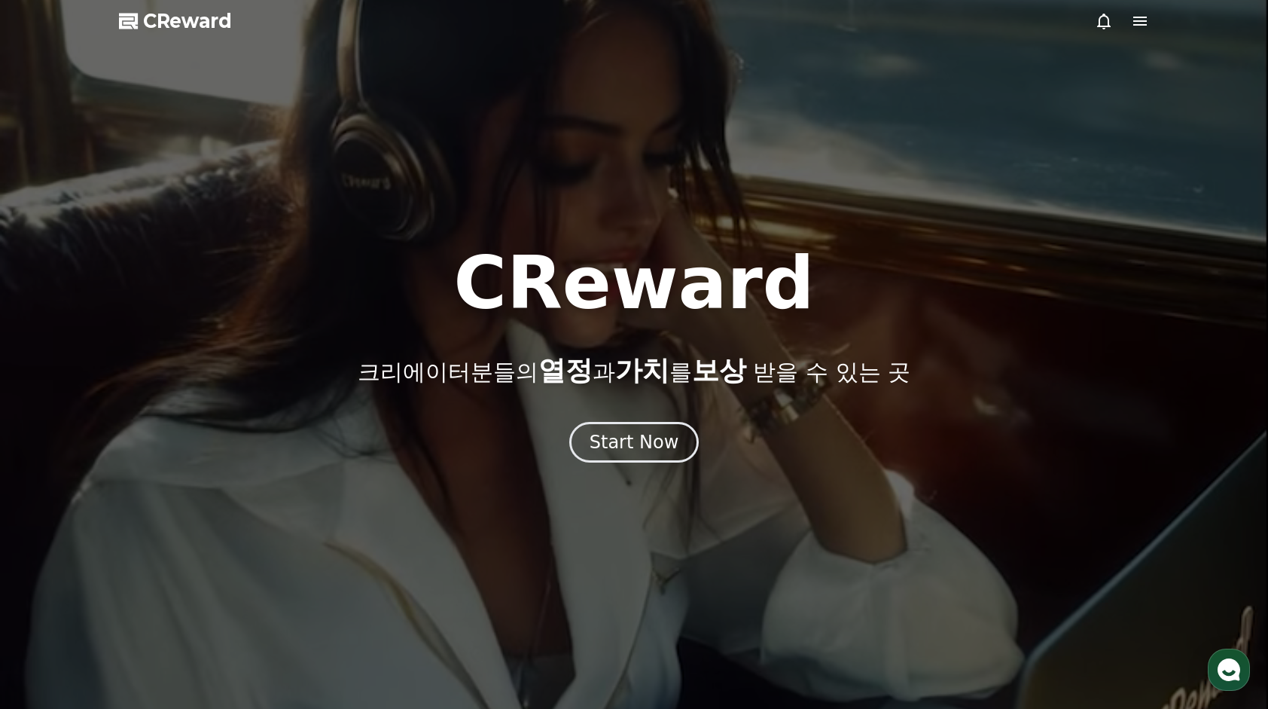  I want to click on div: Start Now, so click(634, 442).